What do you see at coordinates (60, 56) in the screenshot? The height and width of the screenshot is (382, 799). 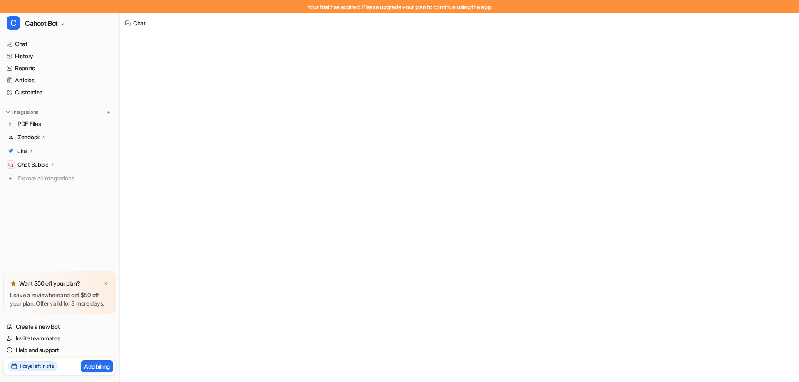 I see `a: History` at bounding box center [60, 56].